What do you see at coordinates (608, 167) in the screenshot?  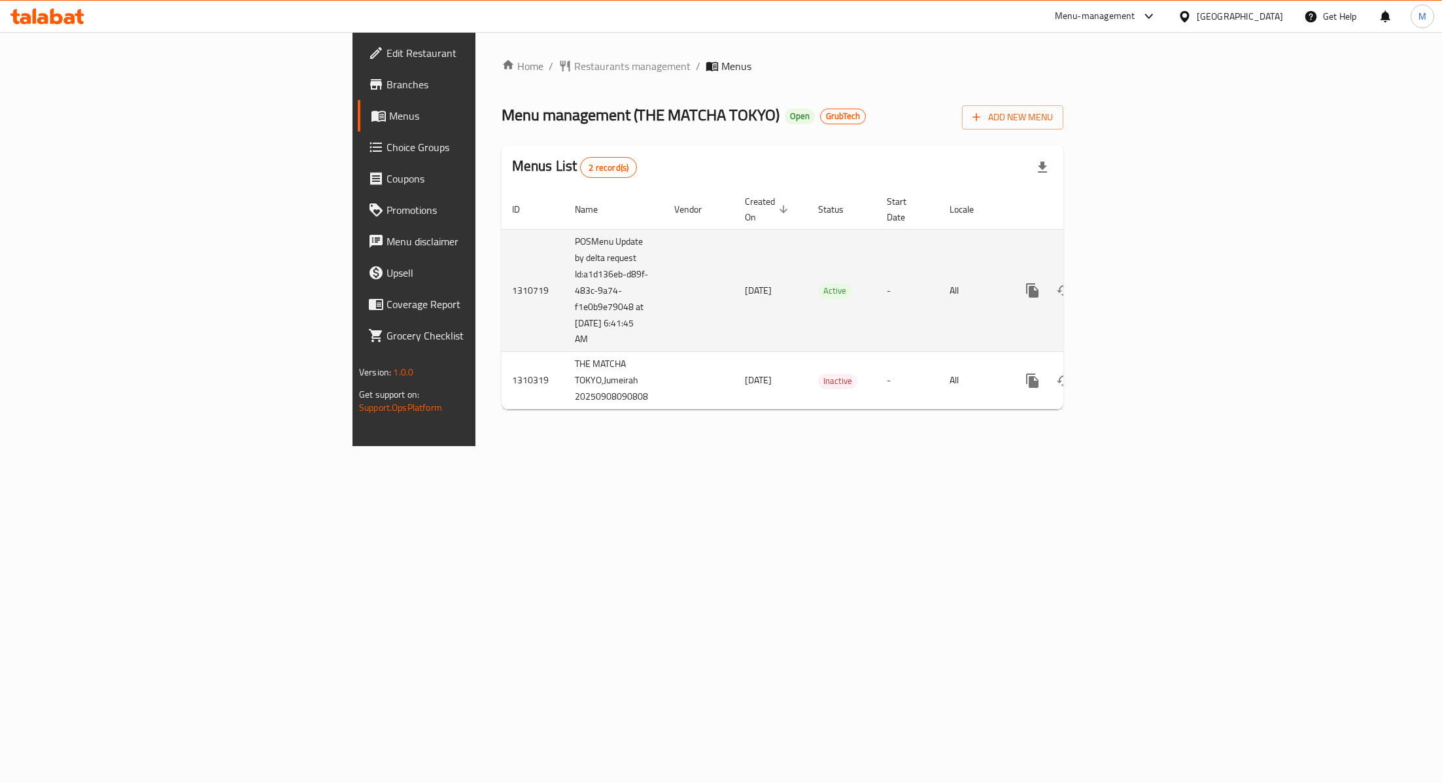 I see `div: Total records count` at bounding box center [608, 167].